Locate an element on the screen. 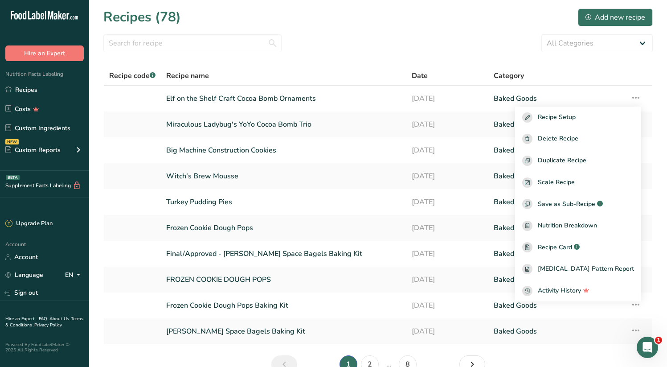  span: Save as Sub-Recipe is located at coordinates (567, 204).